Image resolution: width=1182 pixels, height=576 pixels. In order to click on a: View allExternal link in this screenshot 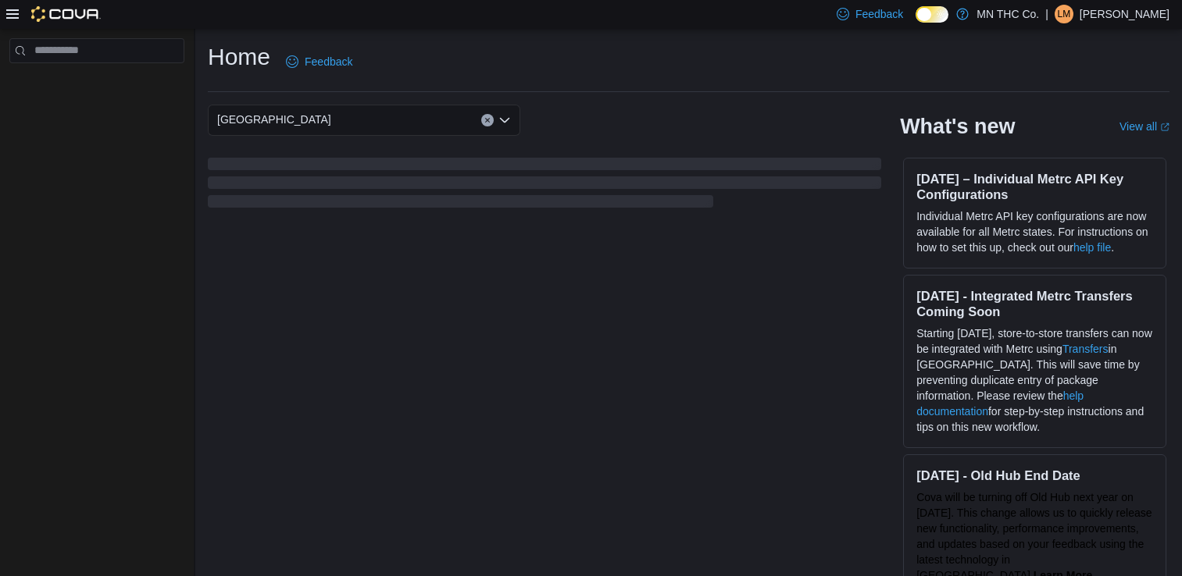, I will do `click(1144, 127)`.